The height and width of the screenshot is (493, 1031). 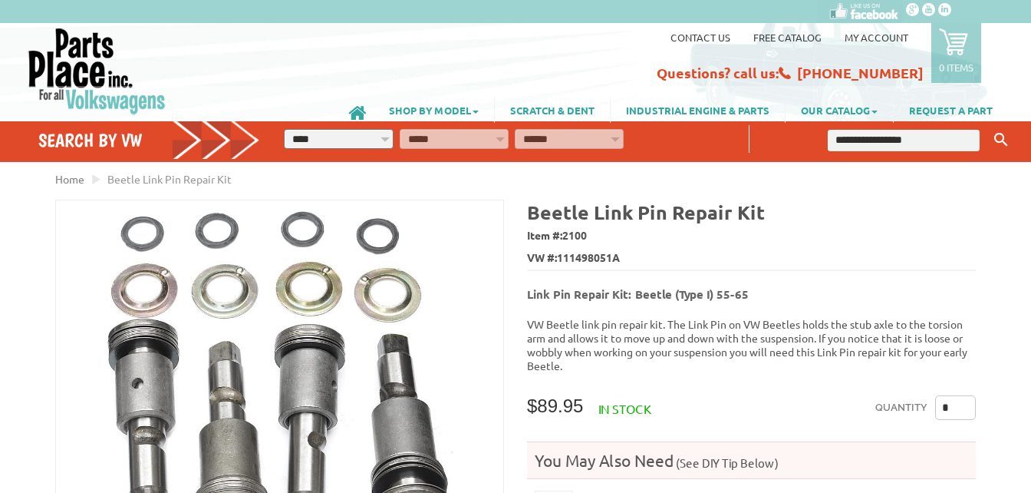 I want to click on a: REQUEST A PART, so click(x=951, y=110).